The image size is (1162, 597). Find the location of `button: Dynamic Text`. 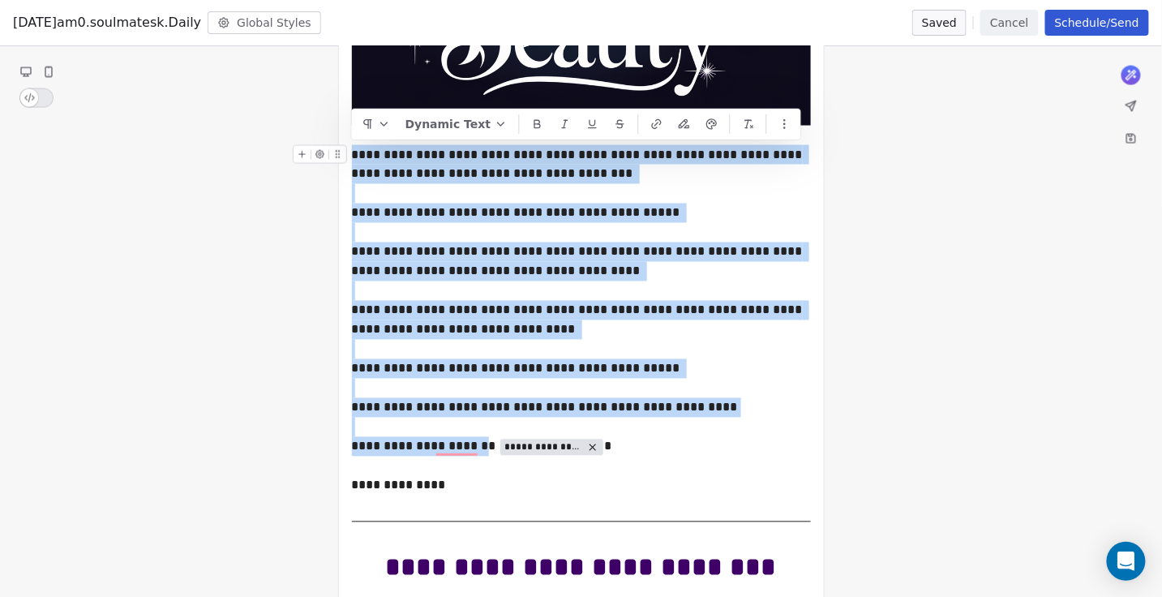

button: Dynamic Text is located at coordinates (456, 124).